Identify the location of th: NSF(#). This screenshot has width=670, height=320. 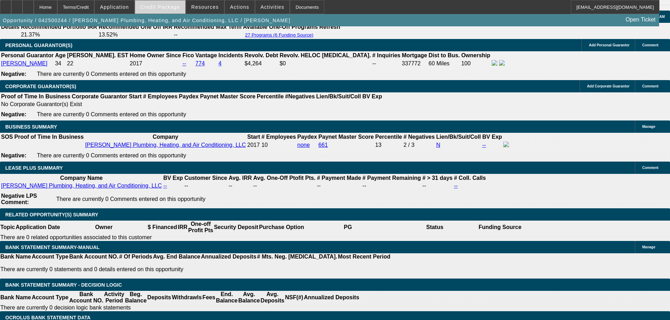
(294, 298).